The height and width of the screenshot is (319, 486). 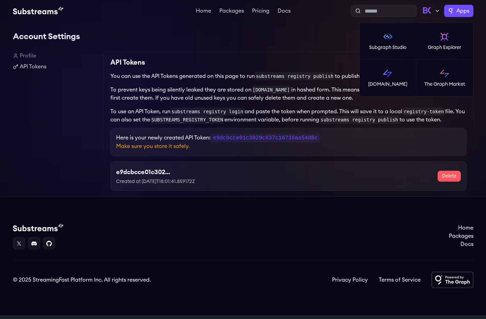 What do you see at coordinates (288, 116) in the screenshot?
I see `p: To use an API Token, run and paste the token when prompted. This will save it to a local file. Yo...` at bounding box center [288, 116].